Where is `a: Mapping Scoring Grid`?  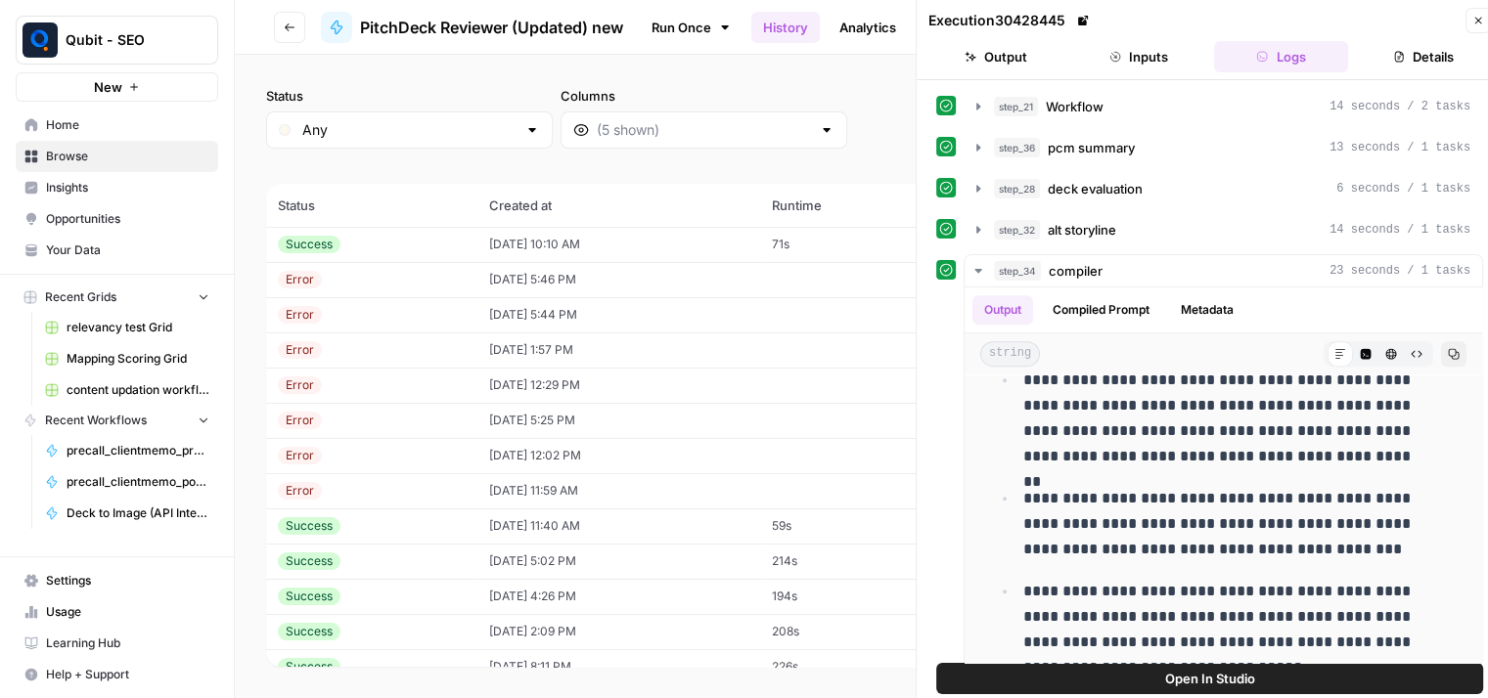 a: Mapping Scoring Grid is located at coordinates (127, 359).